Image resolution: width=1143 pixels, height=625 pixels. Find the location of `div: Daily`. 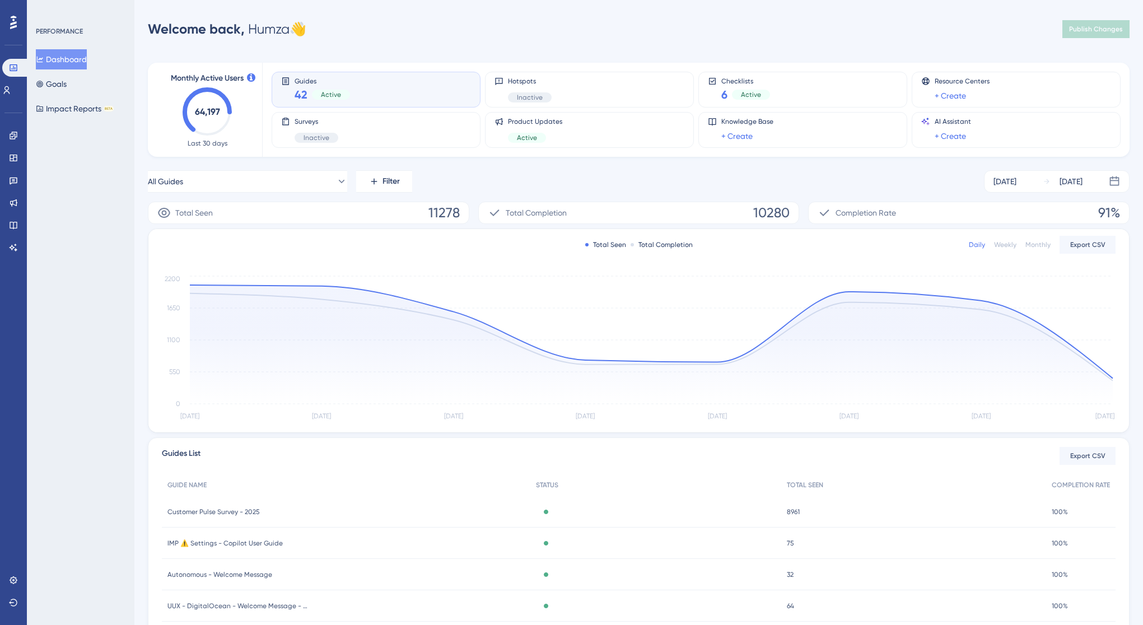

div: Daily is located at coordinates (976, 245).